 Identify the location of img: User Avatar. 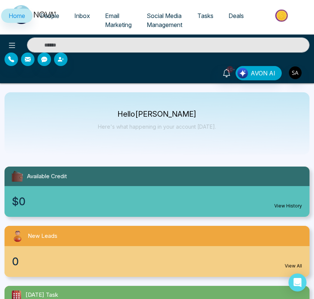
(295, 73).